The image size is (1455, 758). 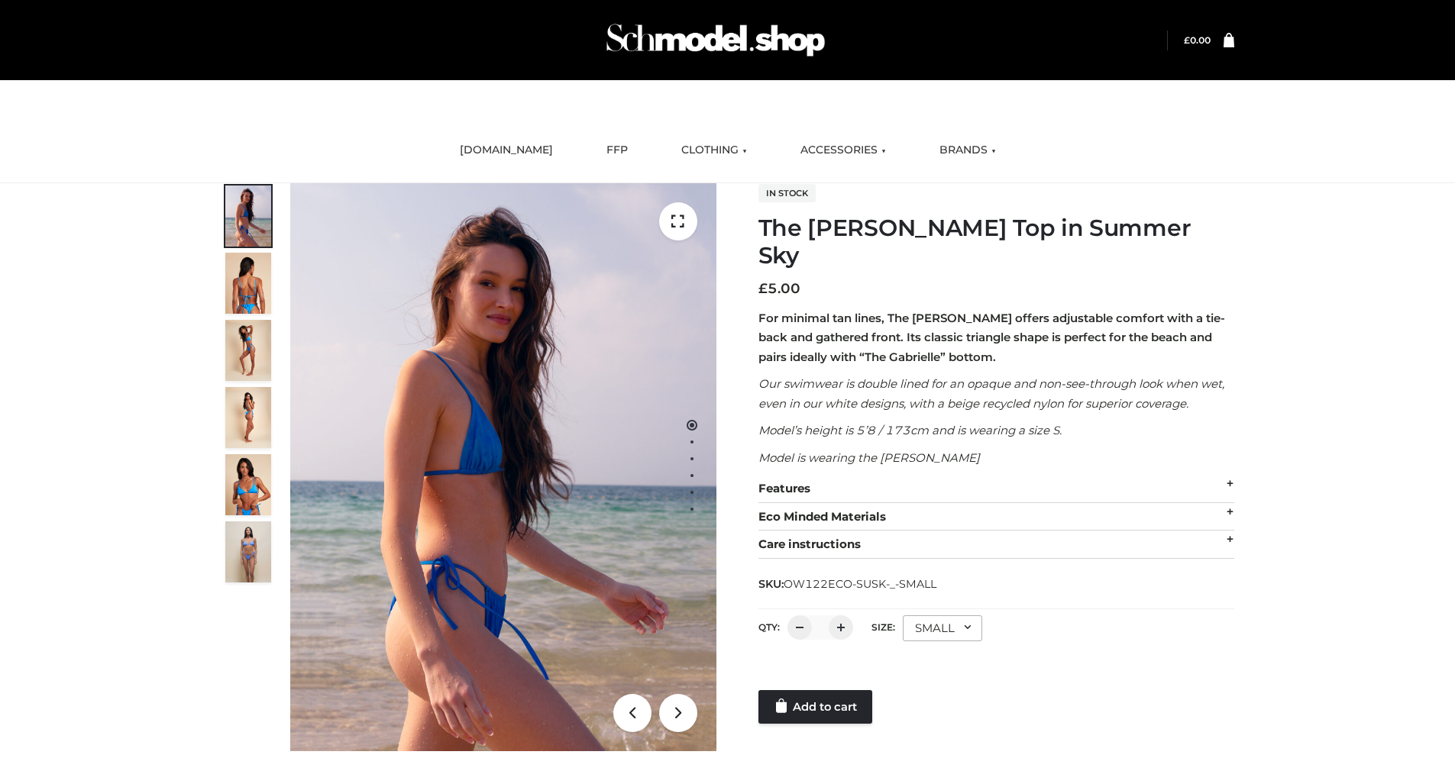 What do you see at coordinates (996, 517) in the screenshot?
I see `div: Eco Minded Materials` at bounding box center [996, 517].